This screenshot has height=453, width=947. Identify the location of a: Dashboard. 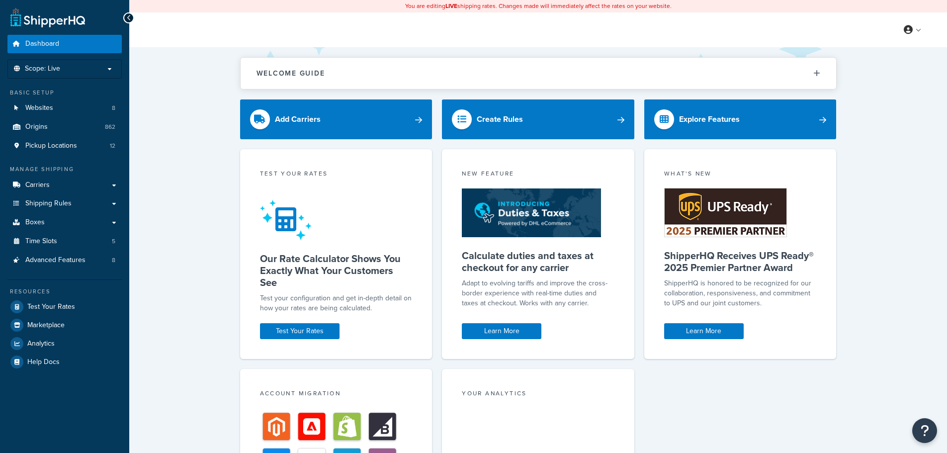
(65, 44).